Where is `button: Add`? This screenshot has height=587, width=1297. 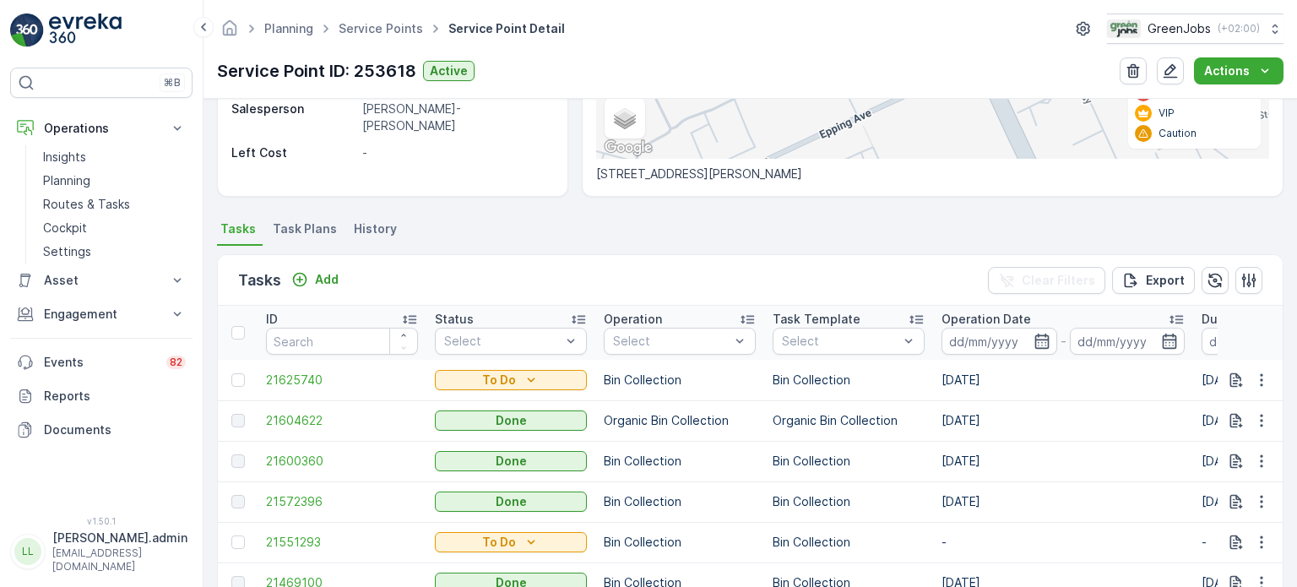 button: Add is located at coordinates (315, 280).